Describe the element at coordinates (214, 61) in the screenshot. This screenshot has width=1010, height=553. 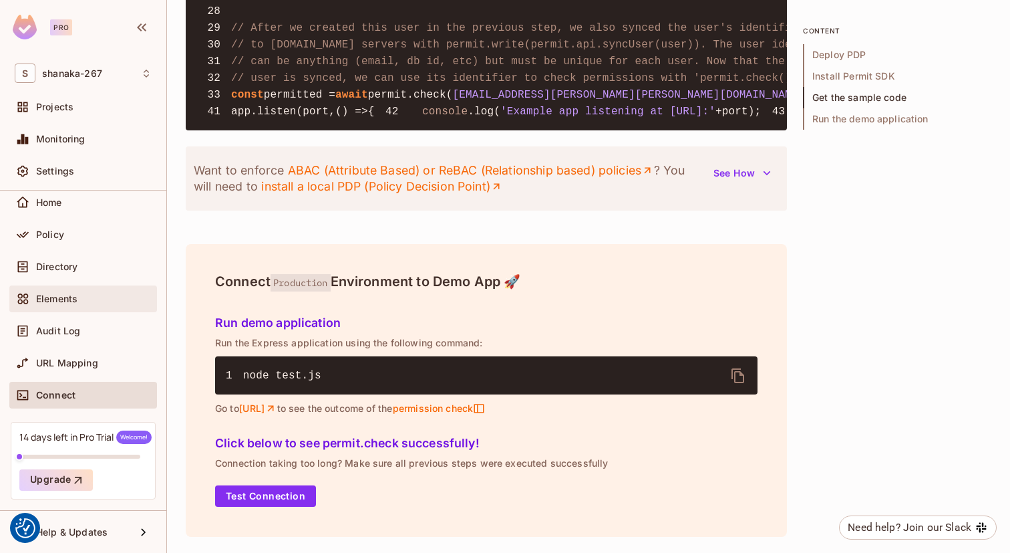
I see `span: 31` at that location.